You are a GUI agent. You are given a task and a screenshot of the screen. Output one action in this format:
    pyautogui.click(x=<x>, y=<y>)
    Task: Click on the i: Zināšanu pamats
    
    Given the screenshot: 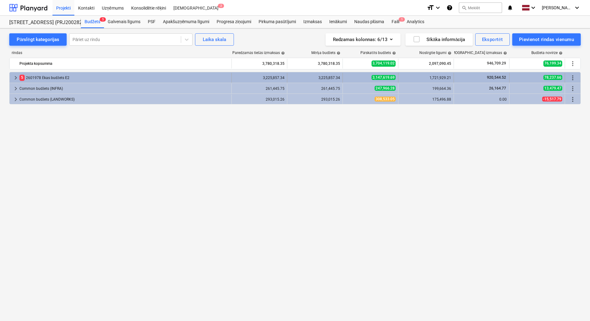 What is the action you would take?
    pyautogui.click(x=450, y=8)
    